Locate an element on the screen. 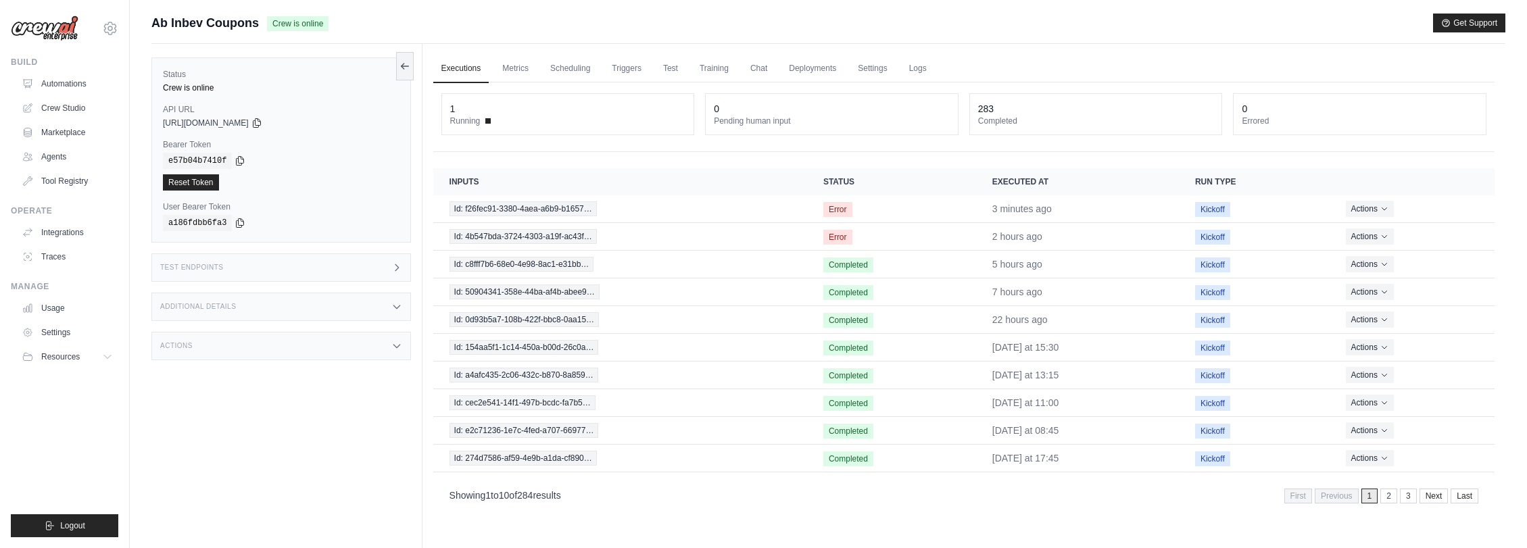  section: Crew executions table is located at coordinates (964, 340).